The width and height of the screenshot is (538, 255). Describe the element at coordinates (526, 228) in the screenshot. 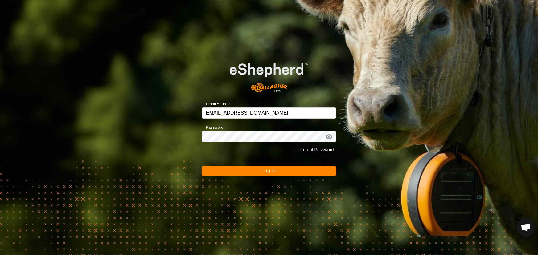

I see `div: Open chat` at that location.